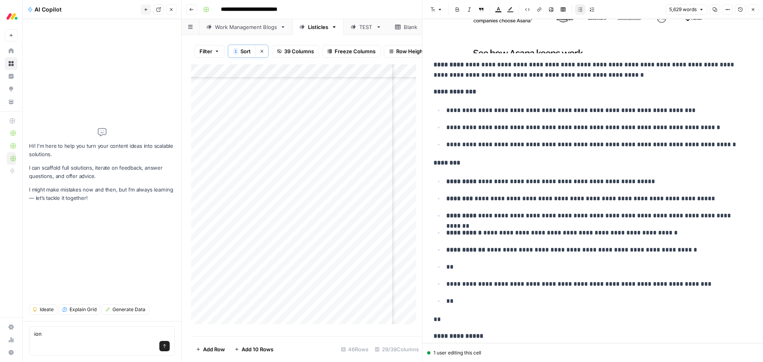 This screenshot has width=763, height=362. I want to click on a: Blank, so click(411, 27).